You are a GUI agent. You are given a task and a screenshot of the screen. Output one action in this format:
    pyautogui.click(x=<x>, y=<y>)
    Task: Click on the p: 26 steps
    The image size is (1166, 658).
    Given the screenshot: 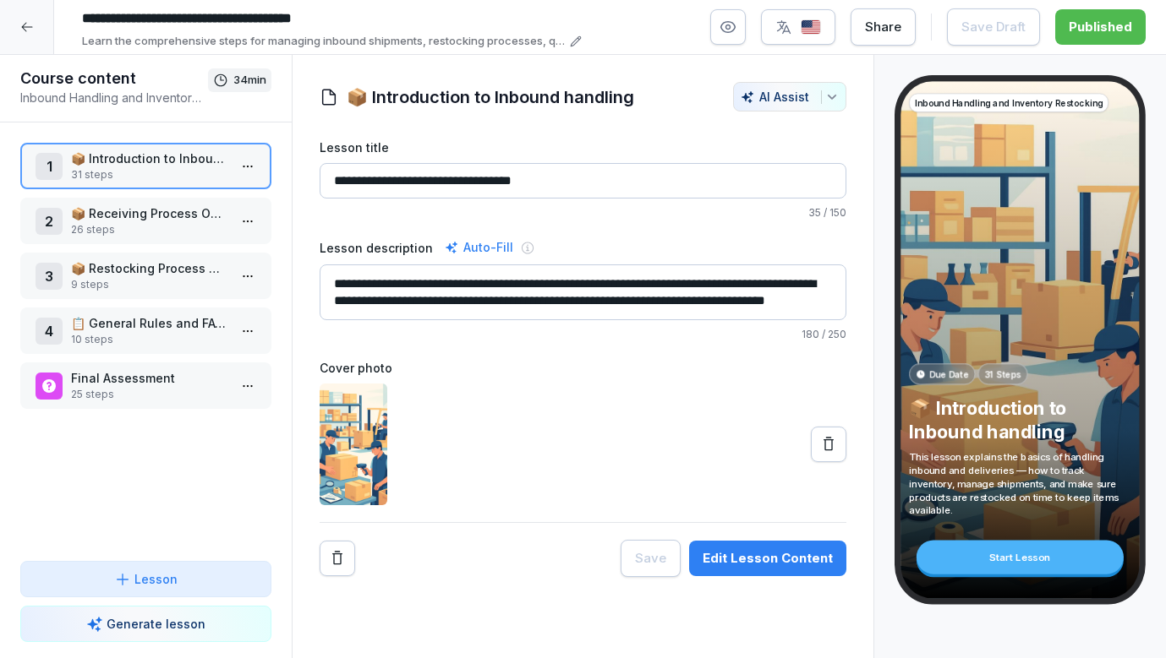 What is the action you would take?
    pyautogui.click(x=149, y=230)
    